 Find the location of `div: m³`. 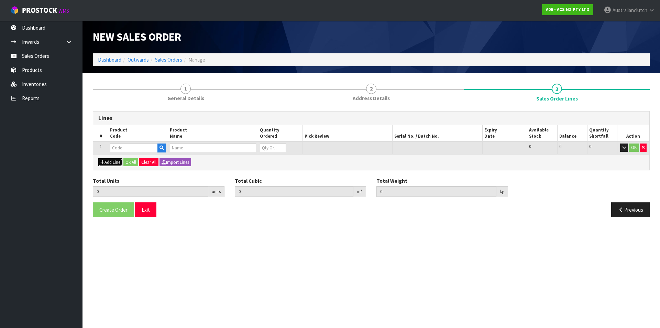

div: m³ is located at coordinates (360, 192).